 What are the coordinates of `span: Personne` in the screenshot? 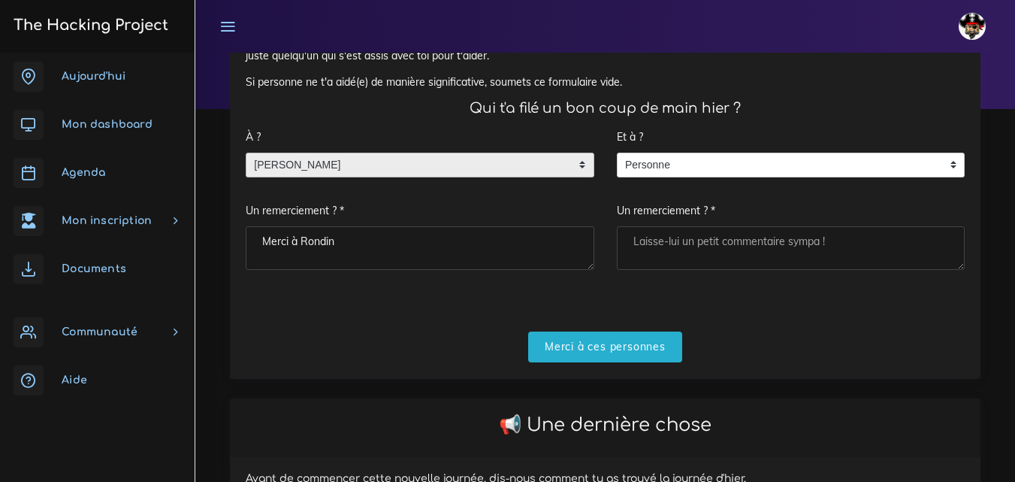 It's located at (780, 165).